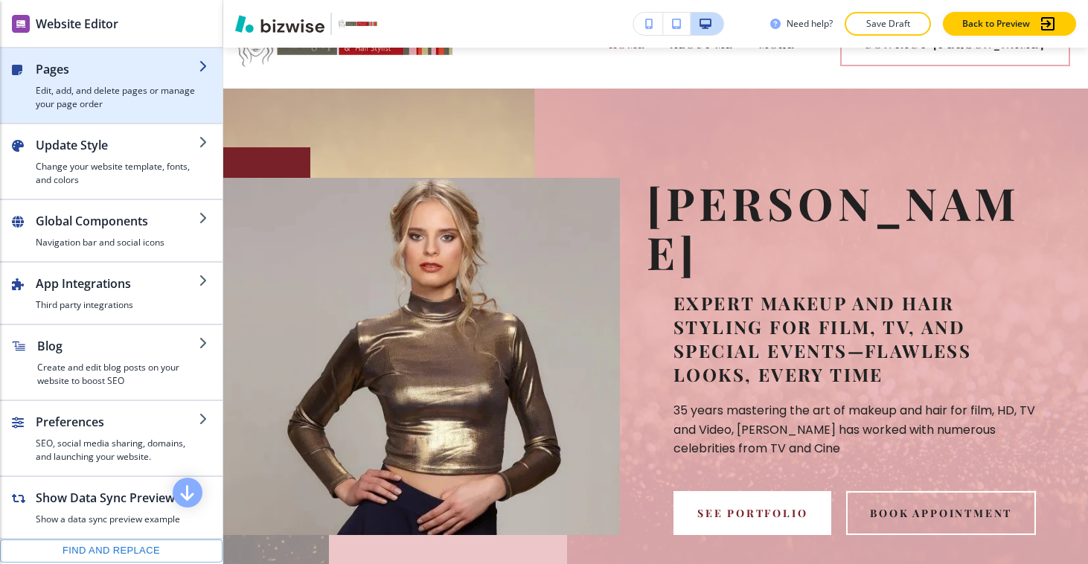 The image size is (1088, 564). I want to click on h2: Show Data Sync Preview, so click(108, 498).